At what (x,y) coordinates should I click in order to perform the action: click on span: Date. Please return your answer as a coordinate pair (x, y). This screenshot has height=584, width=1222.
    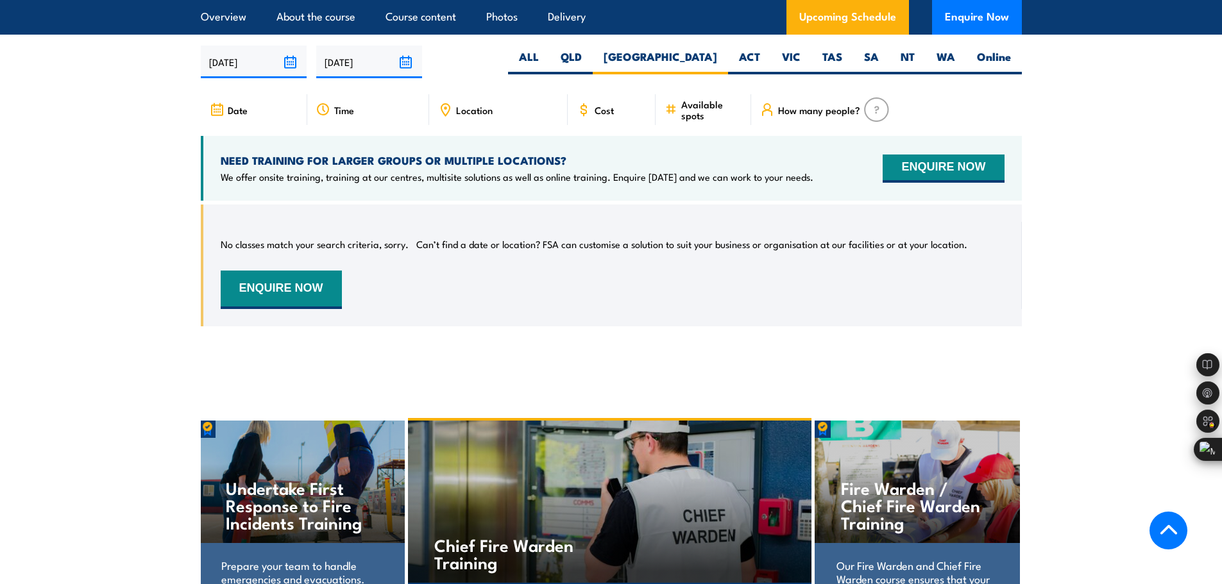
    Looking at the image, I should click on (237, 110).